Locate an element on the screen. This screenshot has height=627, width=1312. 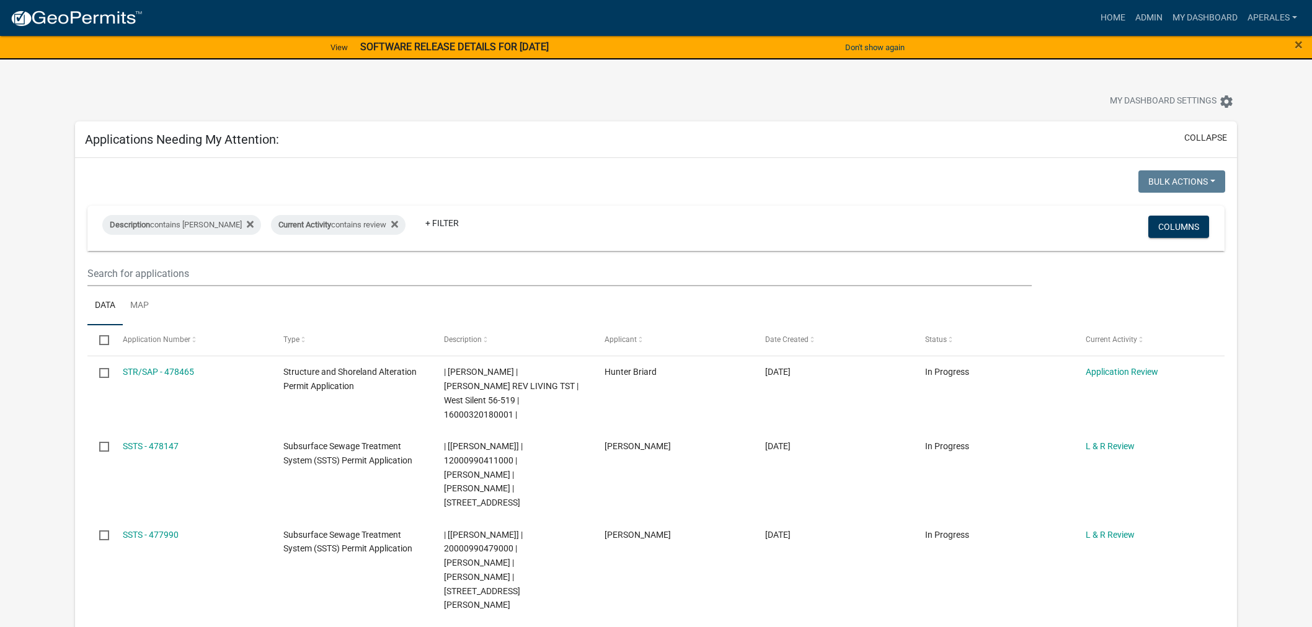
span: | [Andrea Perales] | 20000990479000 | KIRK R LINDEMANN | SARAH B LINDEMANN | 44609 LITTLE MCDONAL... is located at coordinates (483, 570).